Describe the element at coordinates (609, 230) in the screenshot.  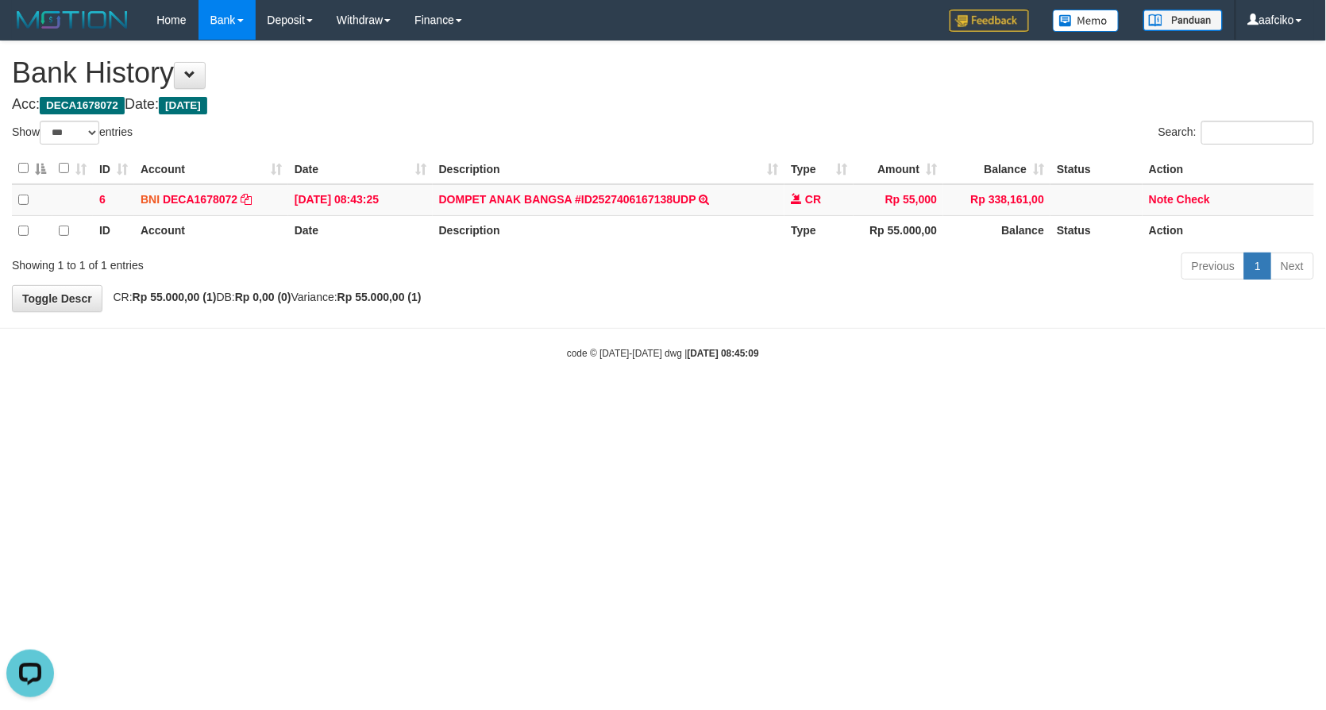
I see `th: Description` at that location.